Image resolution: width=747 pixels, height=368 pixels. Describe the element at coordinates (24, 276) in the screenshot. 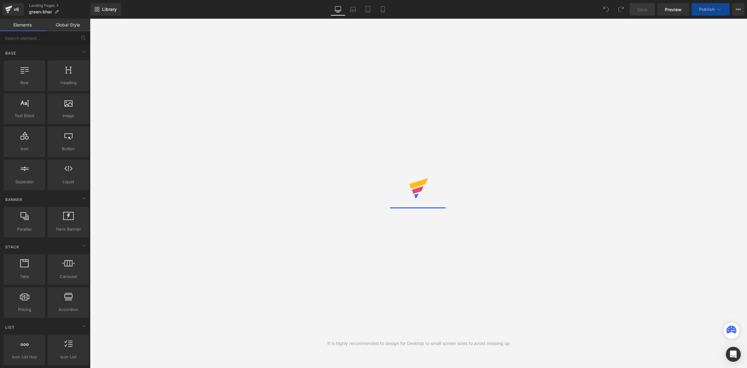

I see `span: Tabs` at that location.